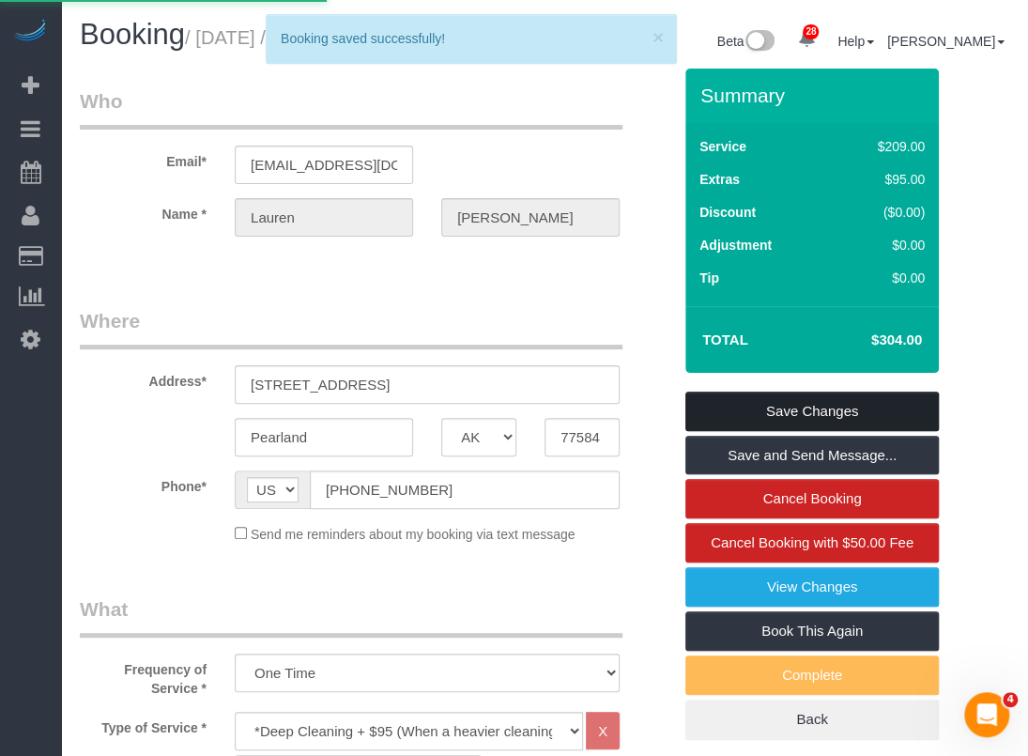  I want to click on a: Beta, so click(746, 41).